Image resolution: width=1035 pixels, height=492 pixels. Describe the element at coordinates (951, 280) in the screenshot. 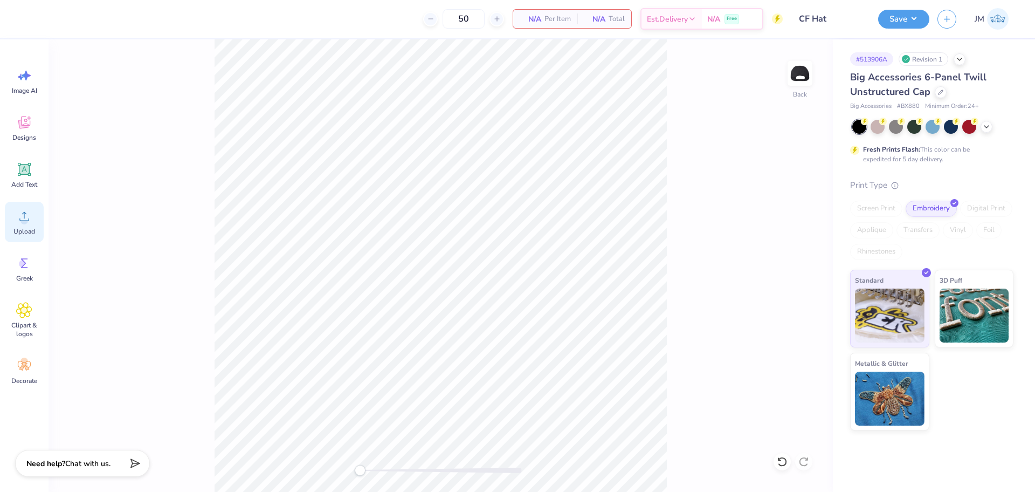

I see `span: 3D Puff` at that location.